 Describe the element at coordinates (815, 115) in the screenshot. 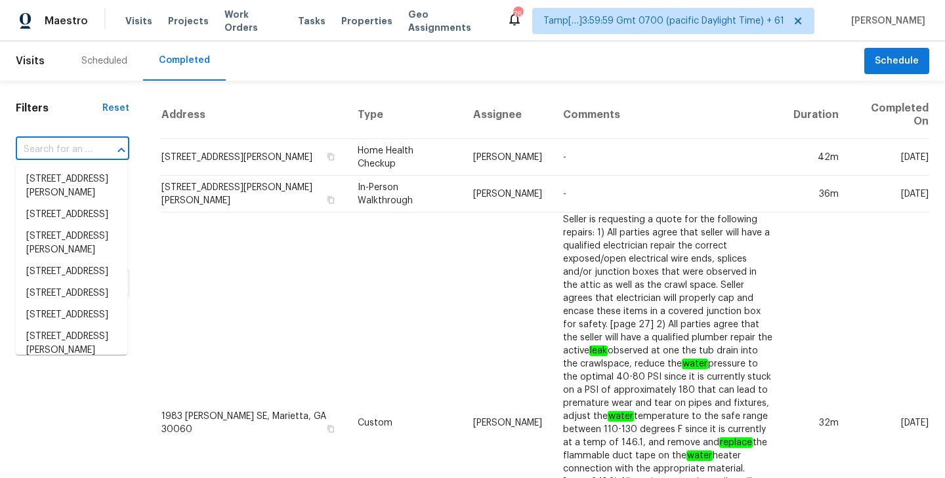

I see `th: Duration` at that location.